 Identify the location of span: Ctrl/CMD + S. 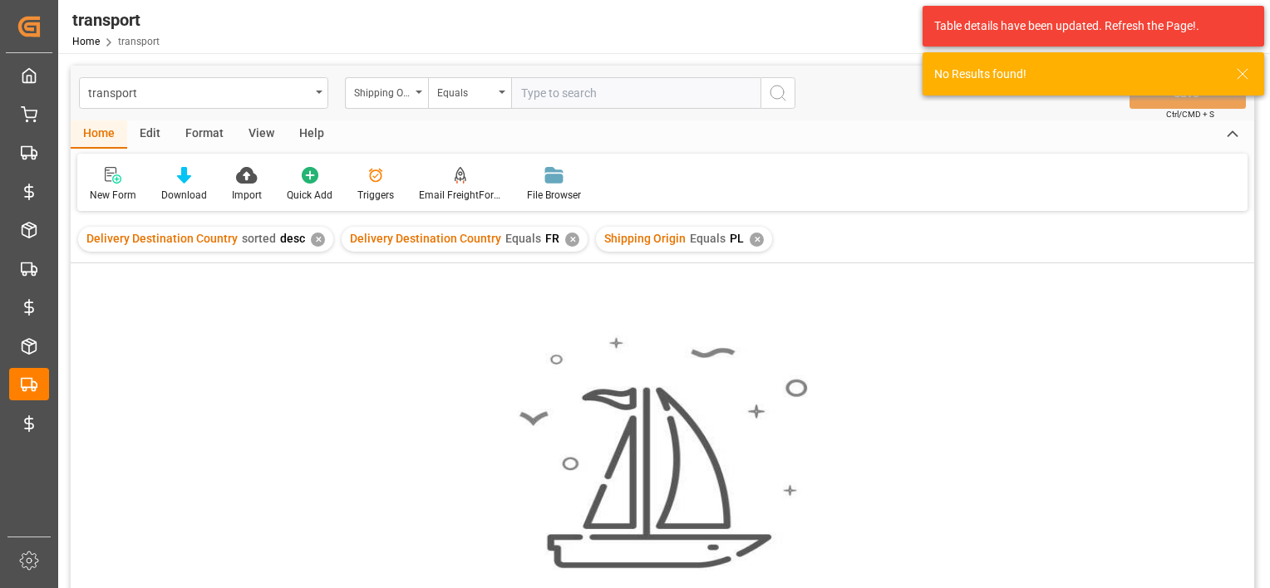
(1190, 114).